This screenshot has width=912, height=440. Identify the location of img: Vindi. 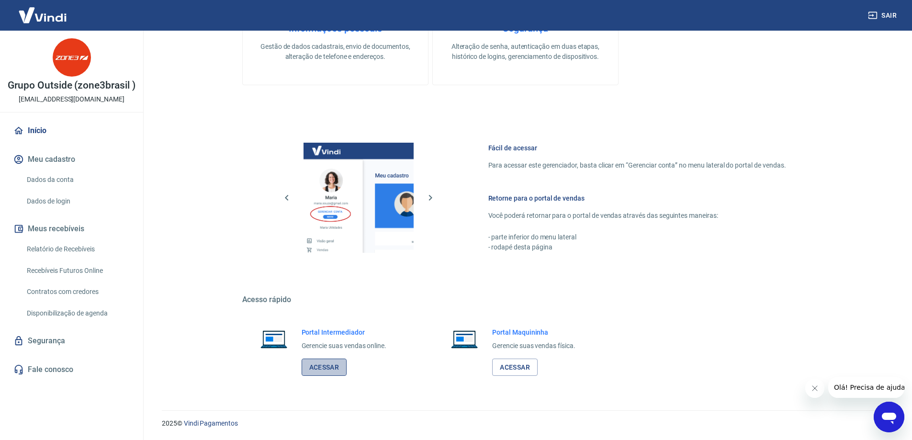
(43, 15).